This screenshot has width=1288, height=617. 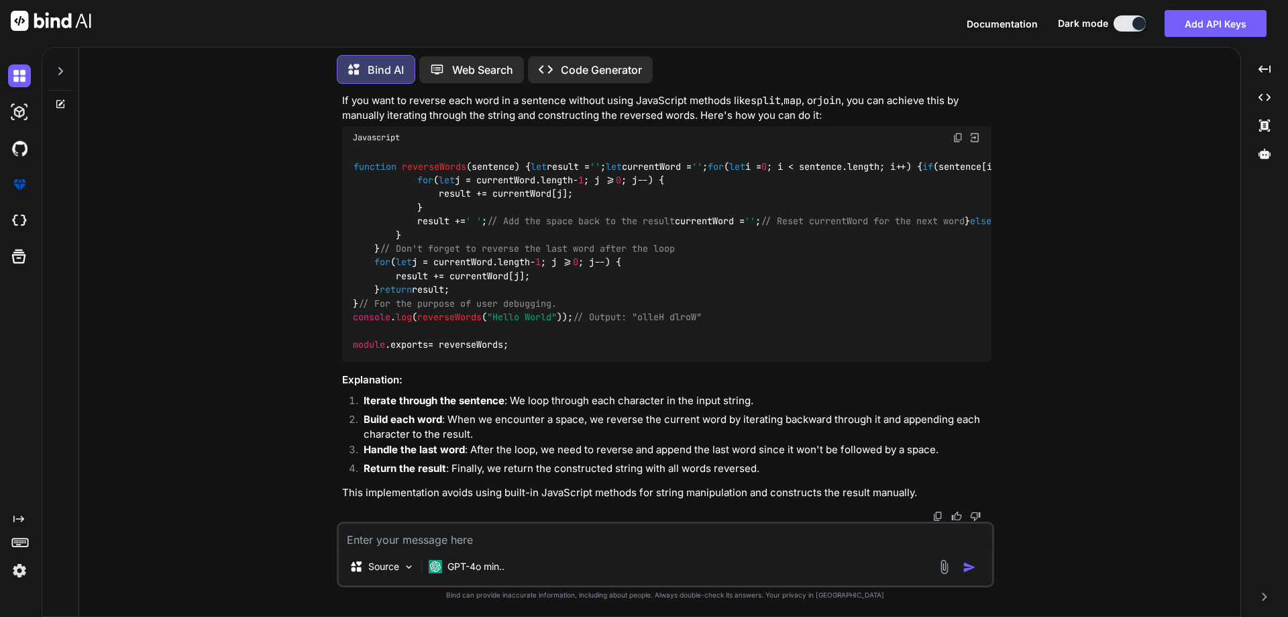 What do you see at coordinates (409, 344) in the screenshot?
I see `span: exports` at bounding box center [409, 344].